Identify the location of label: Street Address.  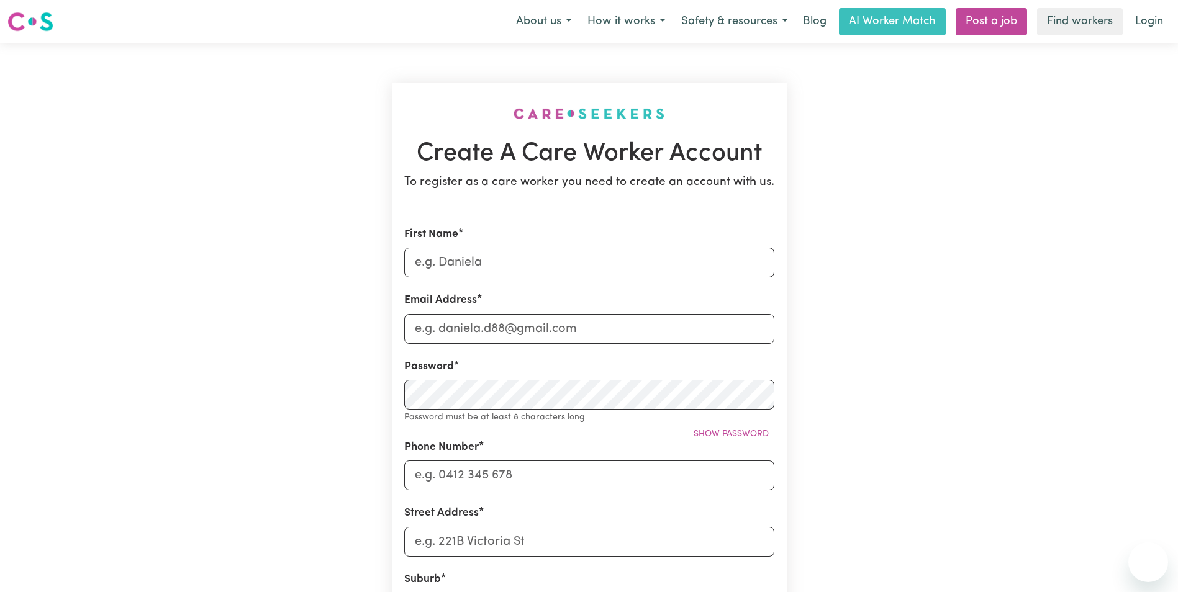
(441, 513).